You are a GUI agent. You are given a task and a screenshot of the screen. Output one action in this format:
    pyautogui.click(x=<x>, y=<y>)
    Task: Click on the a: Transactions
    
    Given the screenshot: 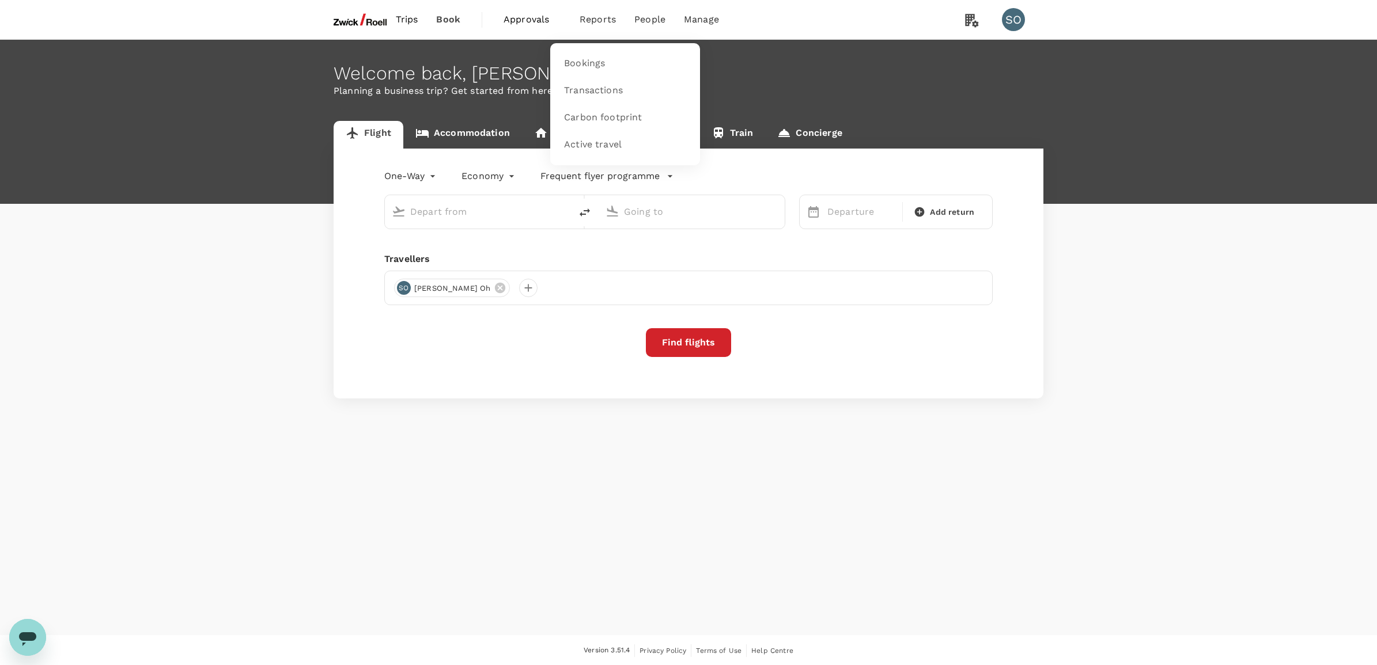 What is the action you would take?
    pyautogui.click(x=625, y=90)
    